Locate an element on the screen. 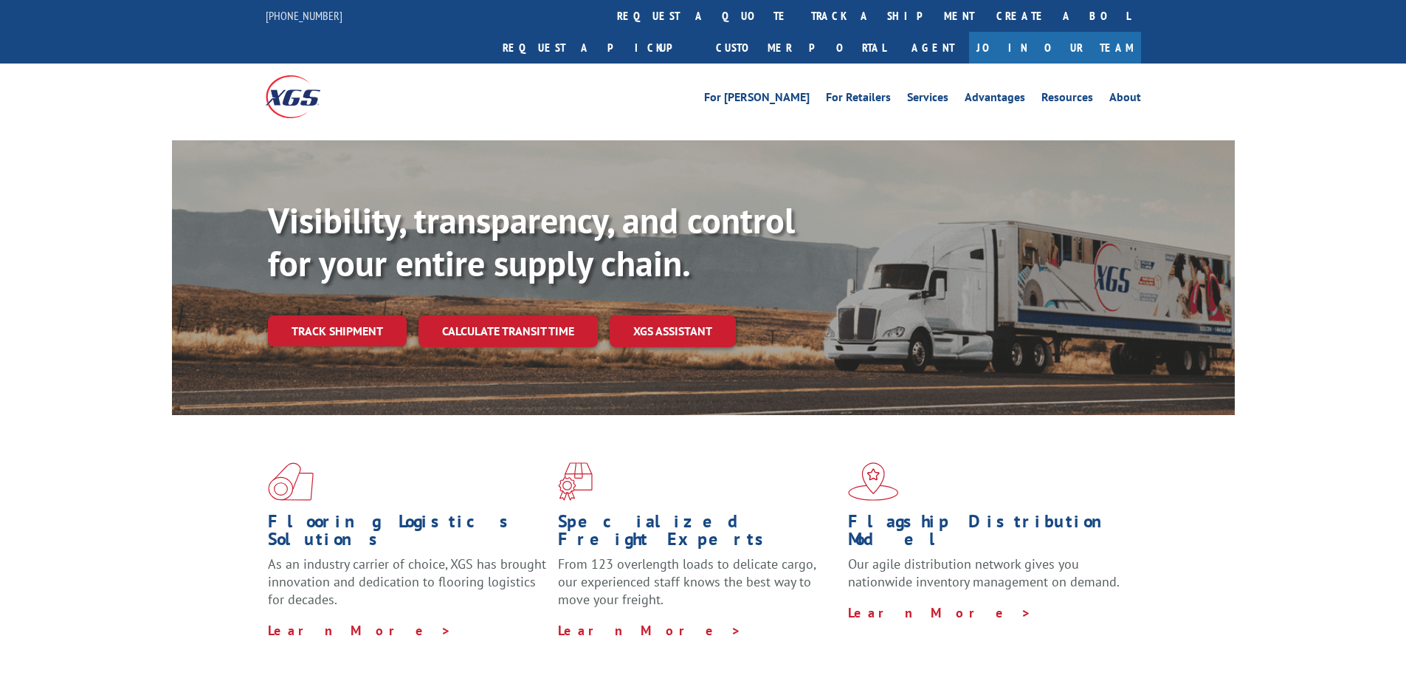  b: Visibility, transparency, and control for your entire supply chain. is located at coordinates (531, 241).